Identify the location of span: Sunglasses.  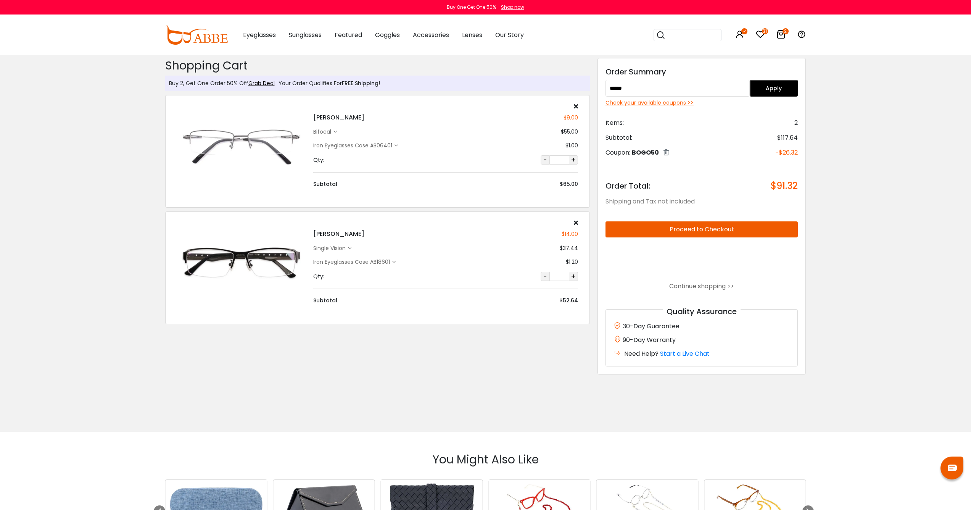
(305, 35).